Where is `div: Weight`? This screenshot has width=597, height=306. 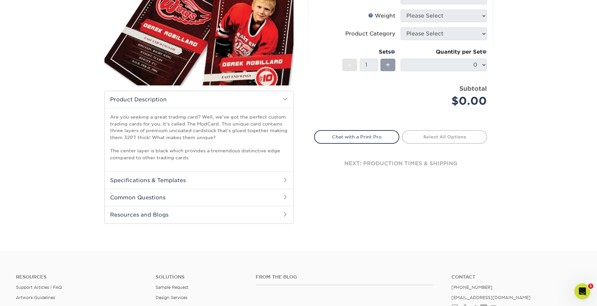
div: Weight is located at coordinates (382, 16).